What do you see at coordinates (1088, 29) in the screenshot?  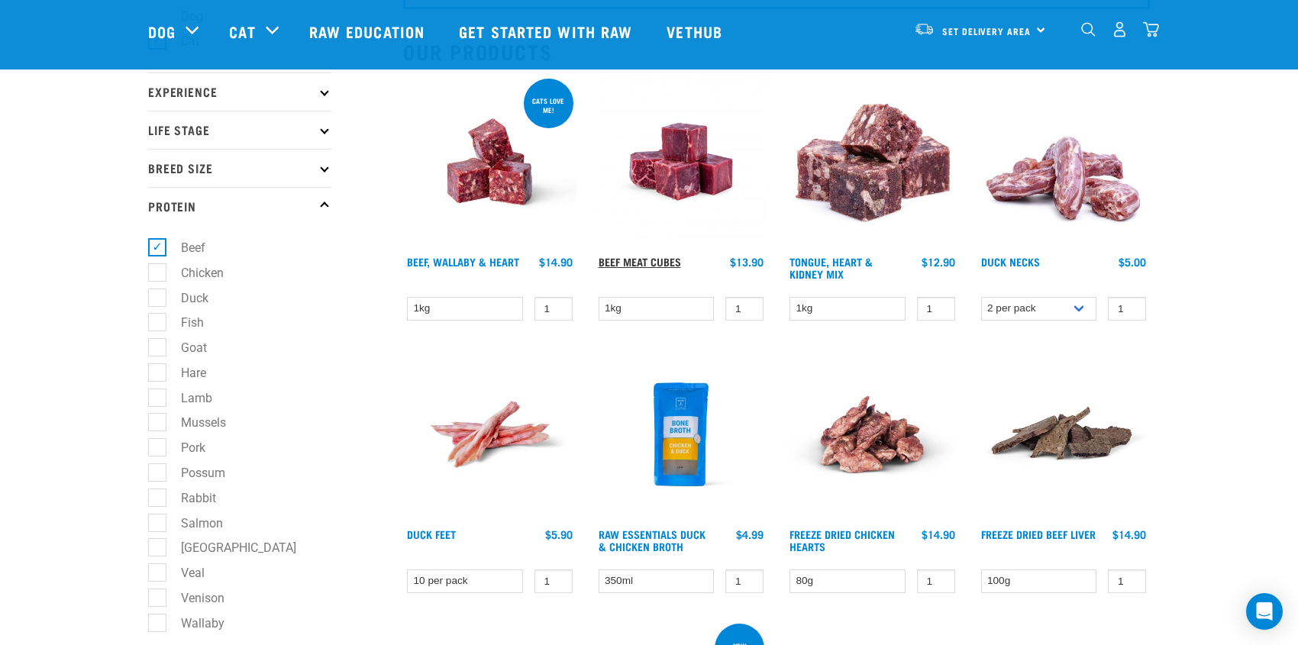 I see `img: home-icon-1@2x.png` at bounding box center [1088, 29].